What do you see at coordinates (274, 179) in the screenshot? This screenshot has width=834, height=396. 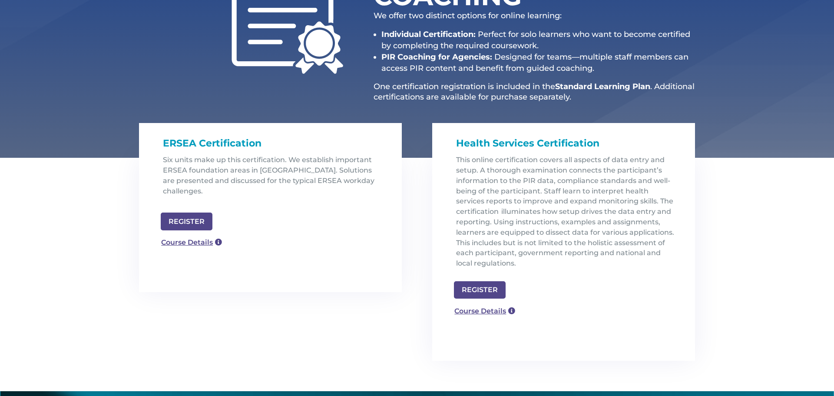 I see `p: Six units make up this certification. We establish important ERSEA foundation areas in [GEOGRAPHI...` at bounding box center [274, 179].